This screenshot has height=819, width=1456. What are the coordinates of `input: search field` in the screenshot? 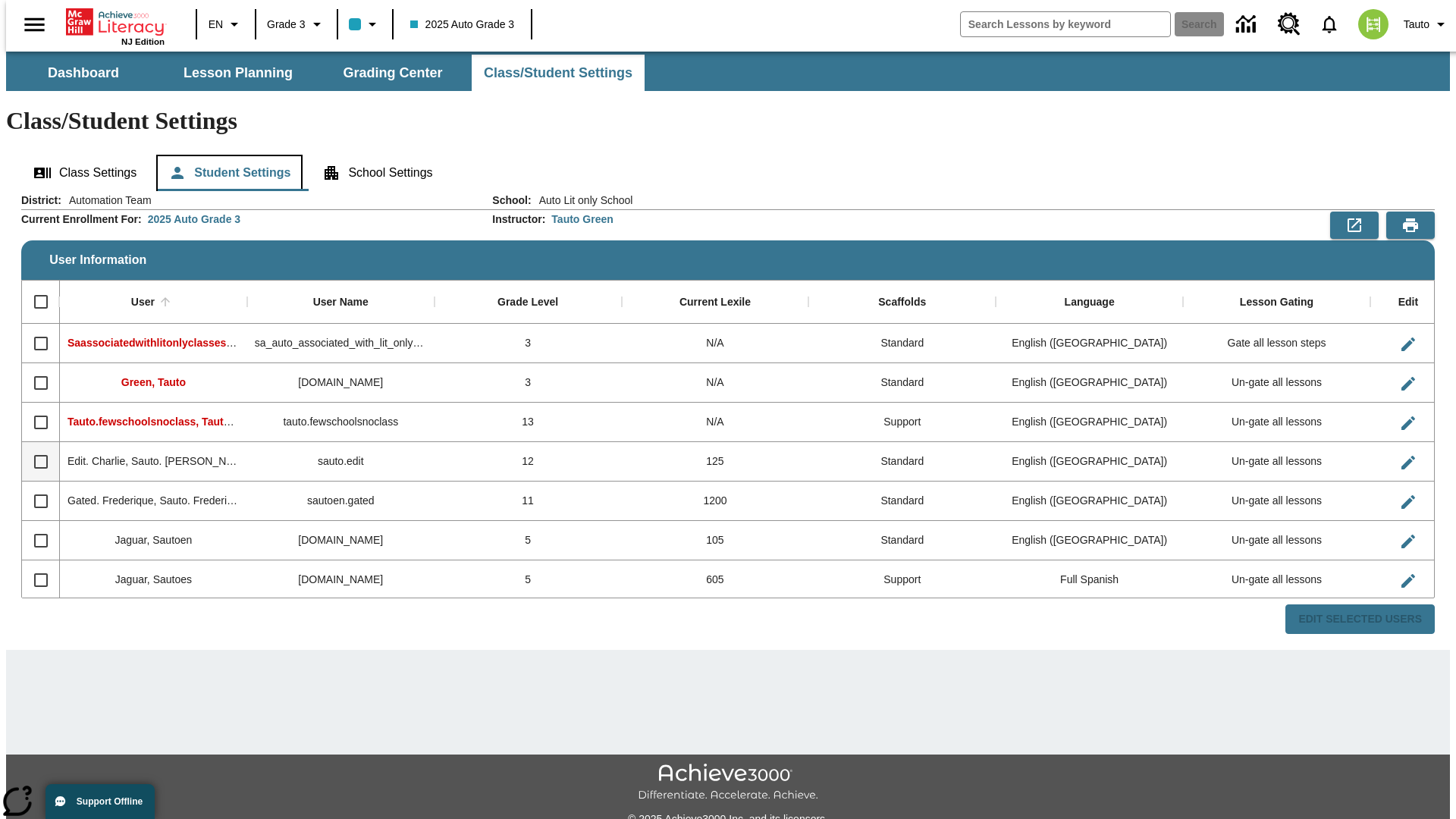 It's located at (1066, 25).